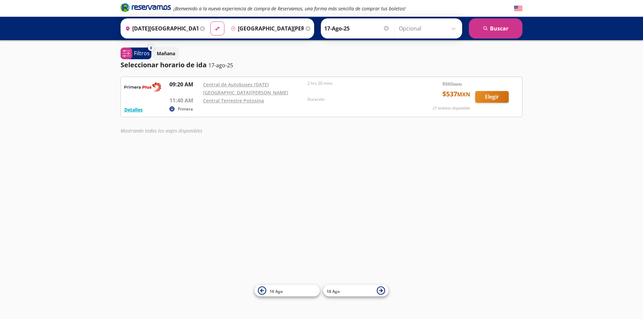 This screenshot has height=319, width=643. Describe the element at coordinates (151, 48) in the screenshot. I see `span: 0` at that location.